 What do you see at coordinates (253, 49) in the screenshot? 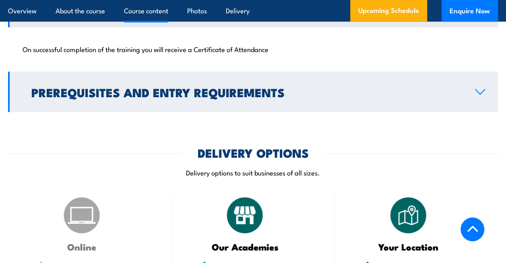
I see `p: On successful completion of the training you will receive a Certificate of Attendance` at bounding box center [253, 49].